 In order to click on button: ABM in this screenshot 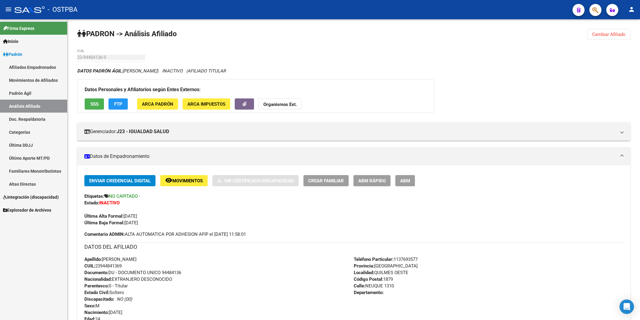, I will do `click(405, 180)`.